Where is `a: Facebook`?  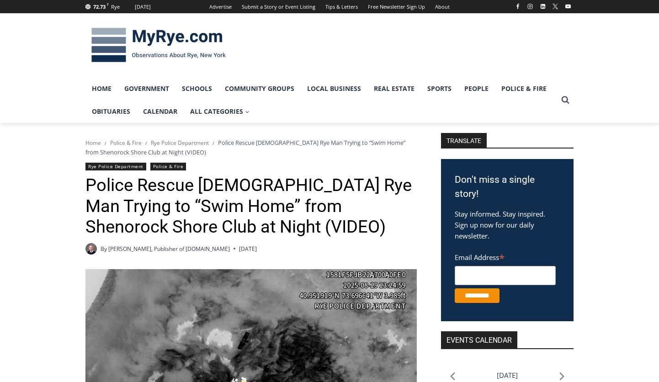 a: Facebook is located at coordinates (517, 6).